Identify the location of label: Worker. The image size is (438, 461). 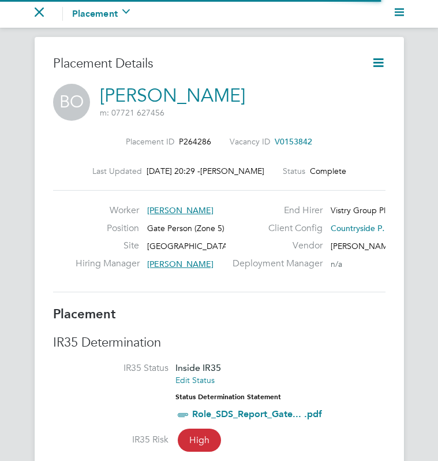
(107, 210).